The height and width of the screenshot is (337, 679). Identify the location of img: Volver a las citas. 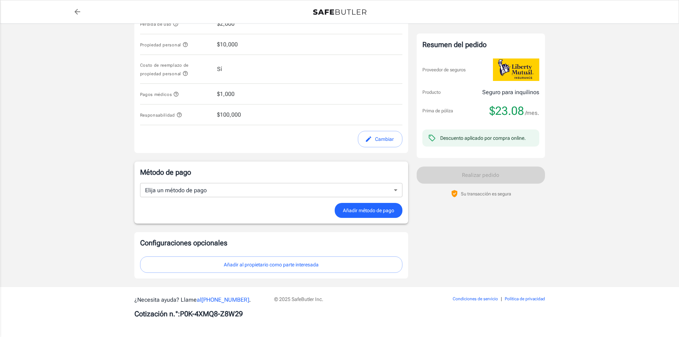
(340, 12).